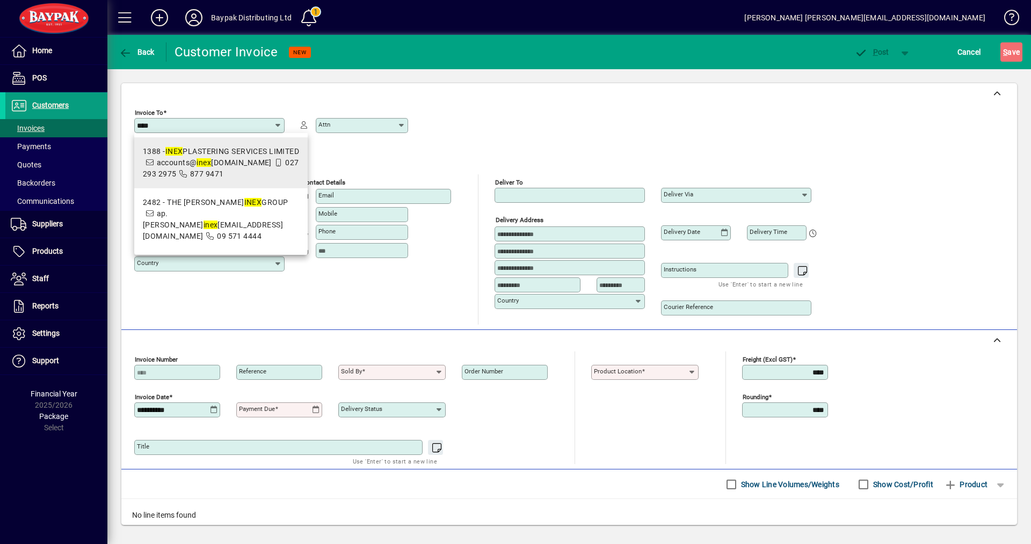 Image resolution: width=1031 pixels, height=544 pixels. I want to click on mat-label: Reference, so click(252, 371).